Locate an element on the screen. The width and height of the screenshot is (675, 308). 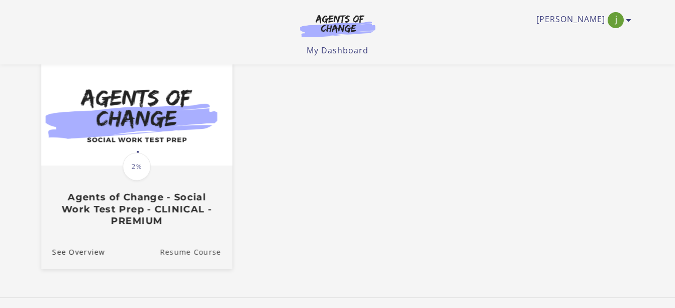
img: Agents of Change Logo is located at coordinates (338, 26).